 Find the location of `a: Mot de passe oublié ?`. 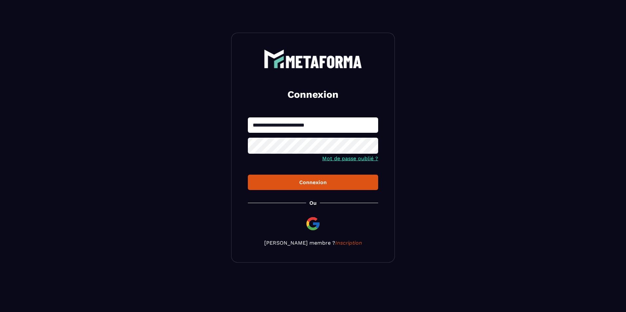

a: Mot de passe oublié ? is located at coordinates (350, 159).